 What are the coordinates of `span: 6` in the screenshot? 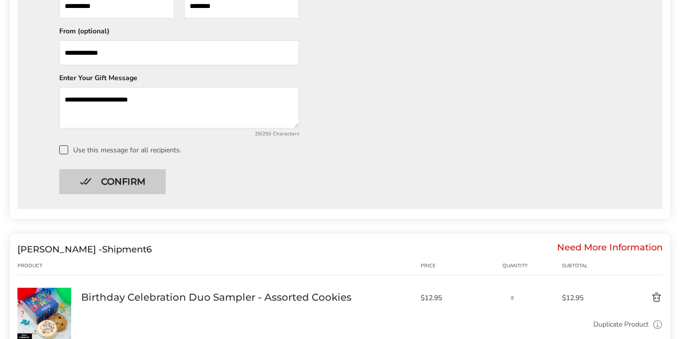 It's located at (149, 249).